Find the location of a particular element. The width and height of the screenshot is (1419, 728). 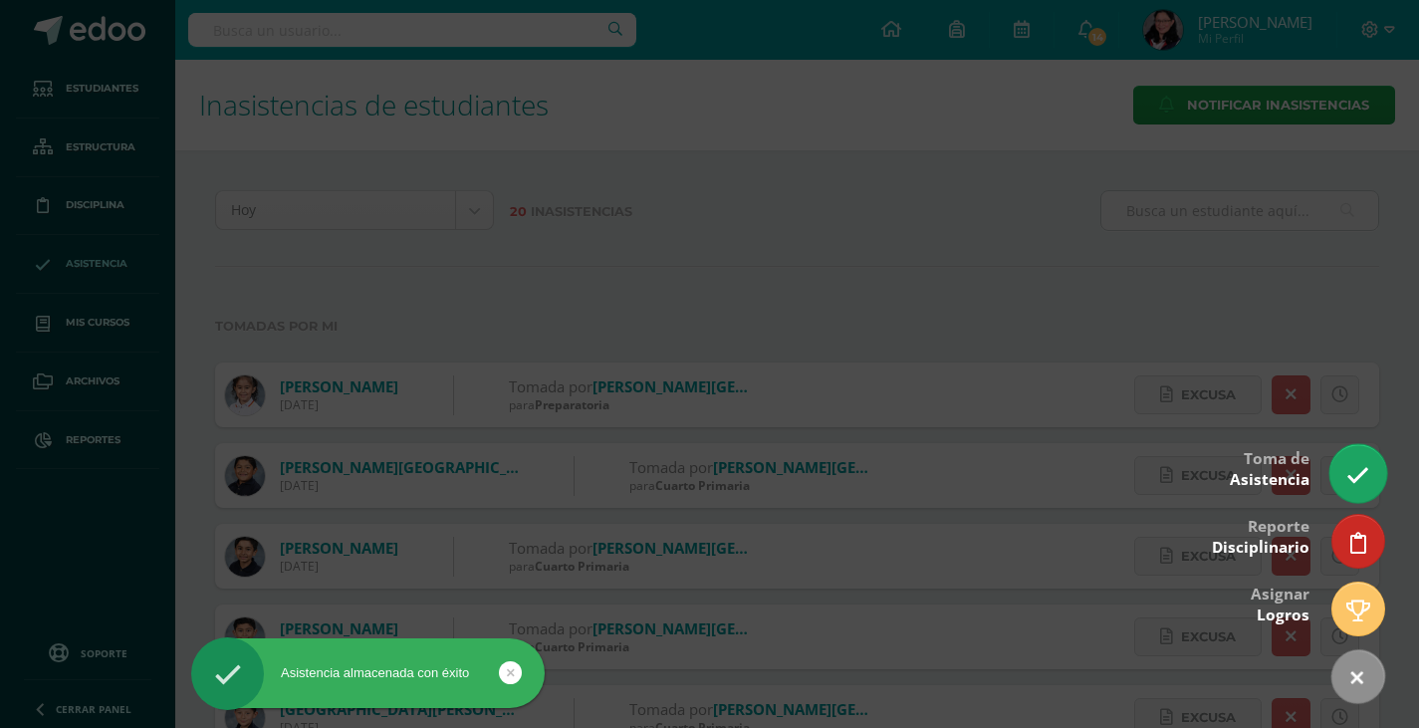

span: Logros is located at coordinates (1283, 615).